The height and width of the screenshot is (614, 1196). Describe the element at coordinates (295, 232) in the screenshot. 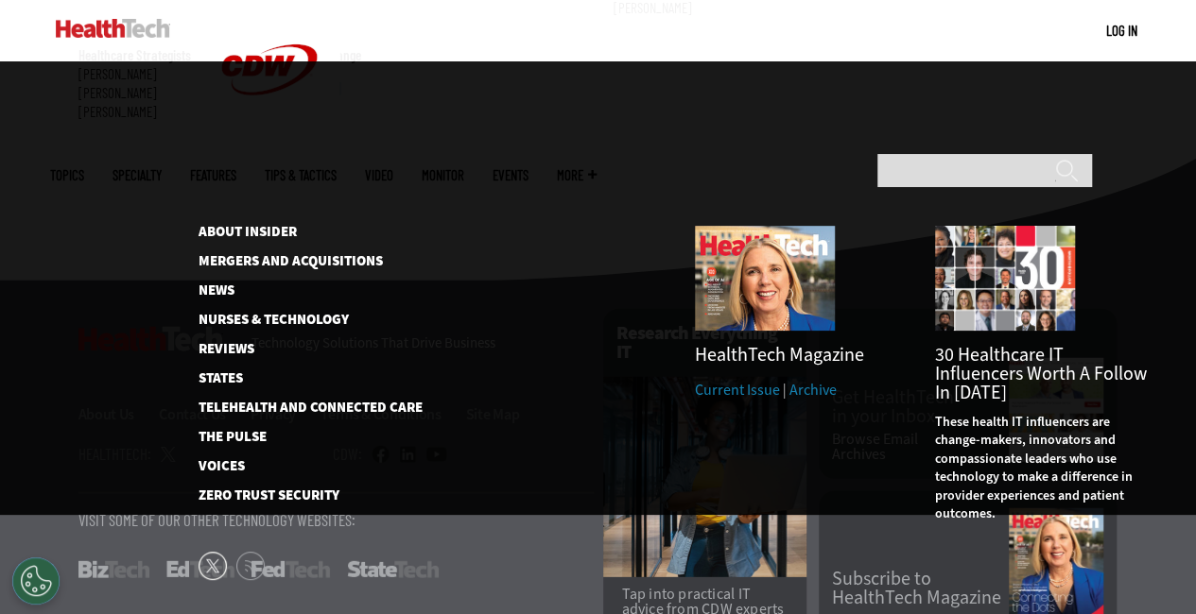

I see `a: About Insider` at that location.